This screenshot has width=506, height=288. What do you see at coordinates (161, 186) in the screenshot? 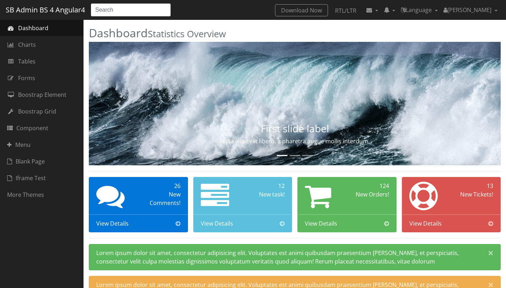
I see `div: 26` at bounding box center [161, 186].